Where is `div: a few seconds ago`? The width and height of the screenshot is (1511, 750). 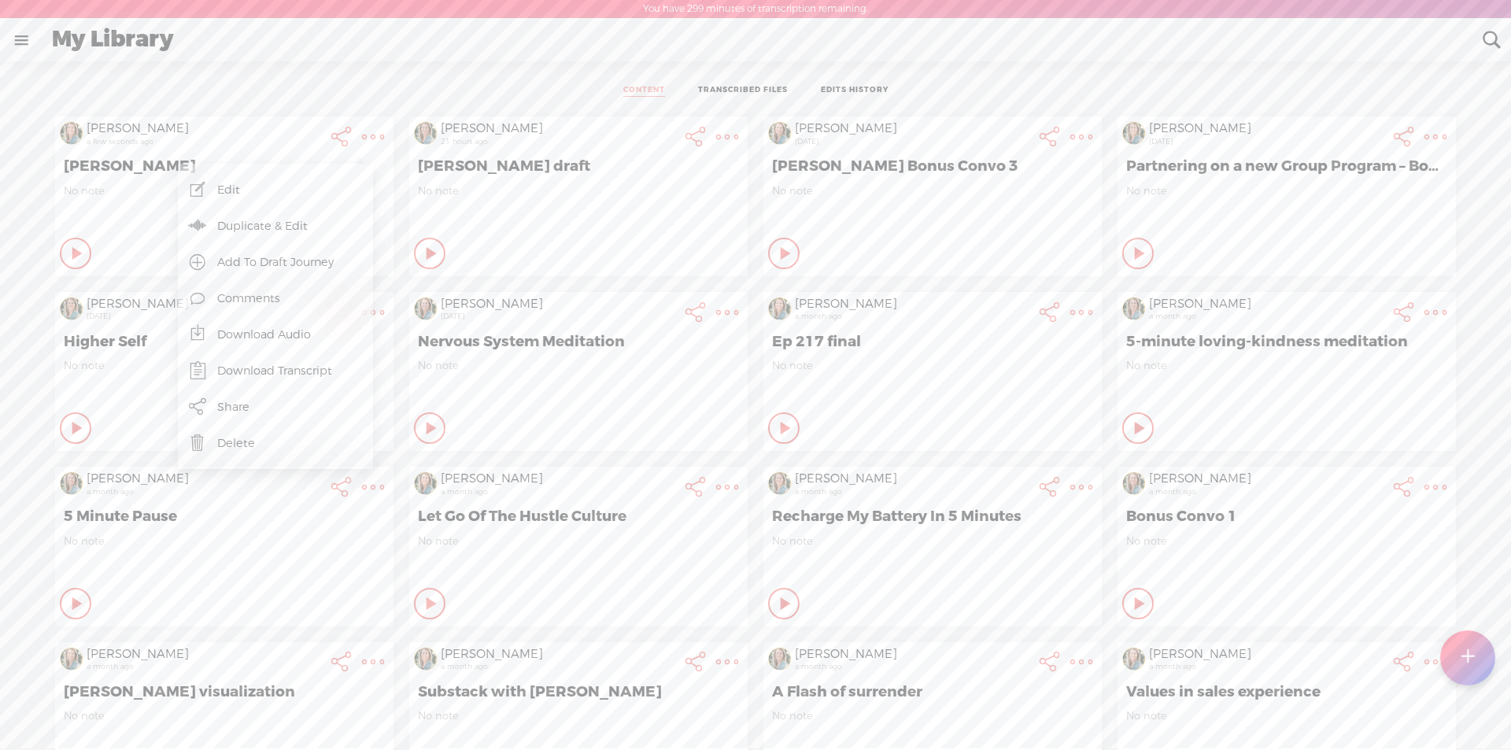
div: a few seconds ago is located at coordinates (205, 142).